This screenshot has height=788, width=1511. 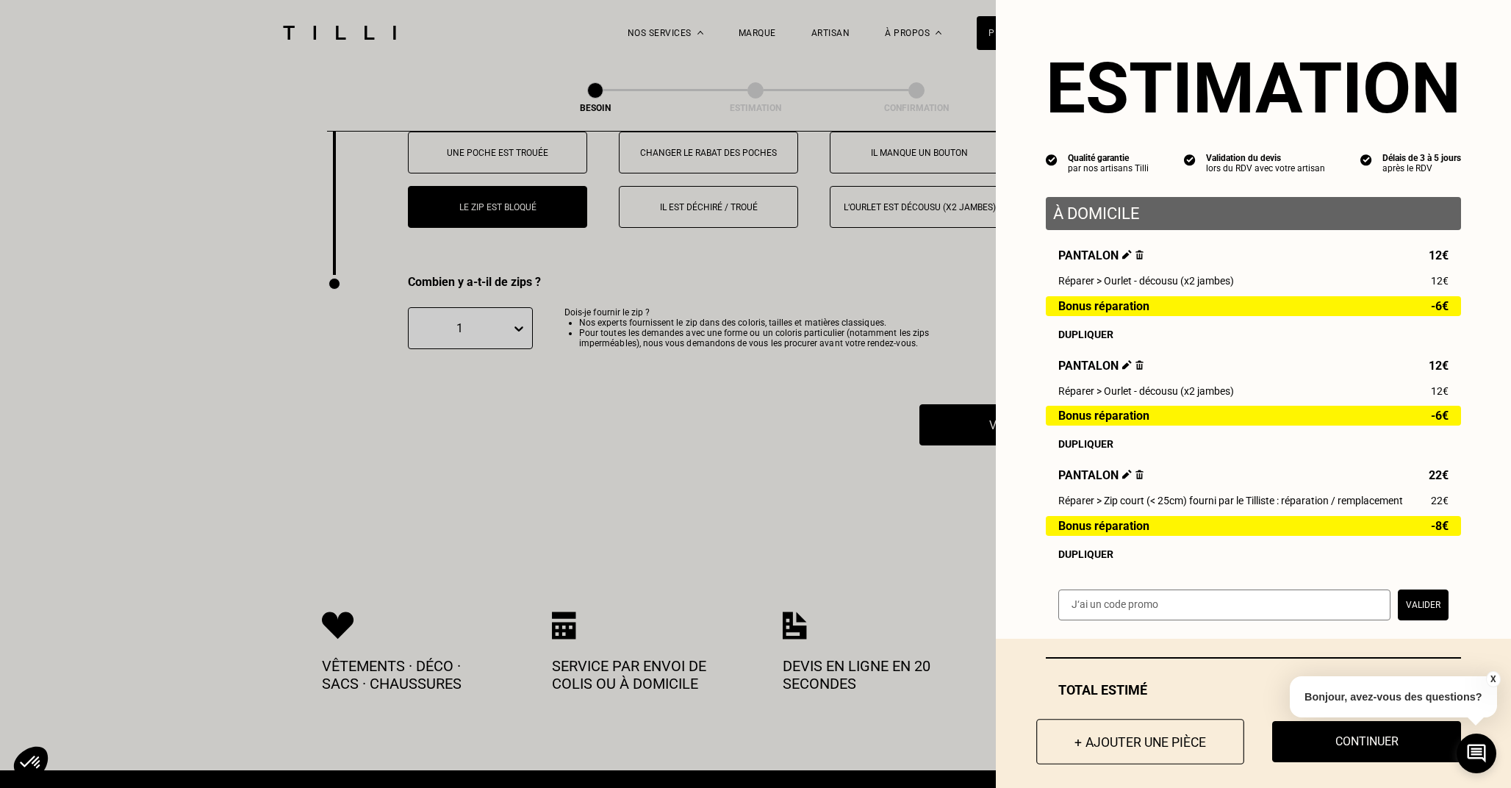 I want to click on button: Continuer, so click(x=1366, y=742).